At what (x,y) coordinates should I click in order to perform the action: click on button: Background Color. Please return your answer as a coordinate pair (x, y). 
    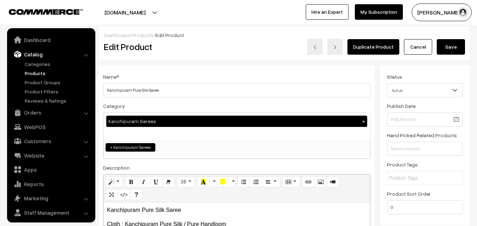
    Looking at the image, I should click on (222, 182).